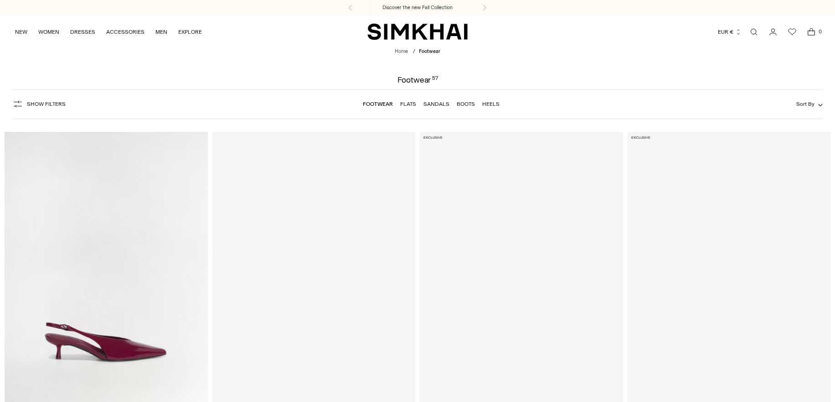 The width and height of the screenshot is (835, 402). What do you see at coordinates (378, 104) in the screenshot?
I see `a: Footwear` at bounding box center [378, 104].